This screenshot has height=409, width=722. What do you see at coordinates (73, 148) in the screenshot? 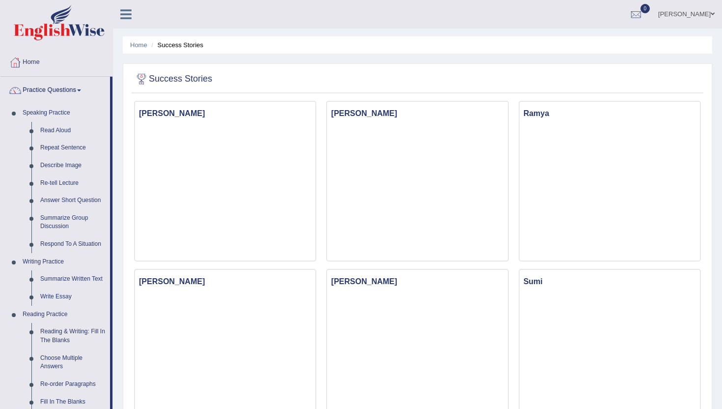
I see `a: Repeat Sentence` at bounding box center [73, 148].